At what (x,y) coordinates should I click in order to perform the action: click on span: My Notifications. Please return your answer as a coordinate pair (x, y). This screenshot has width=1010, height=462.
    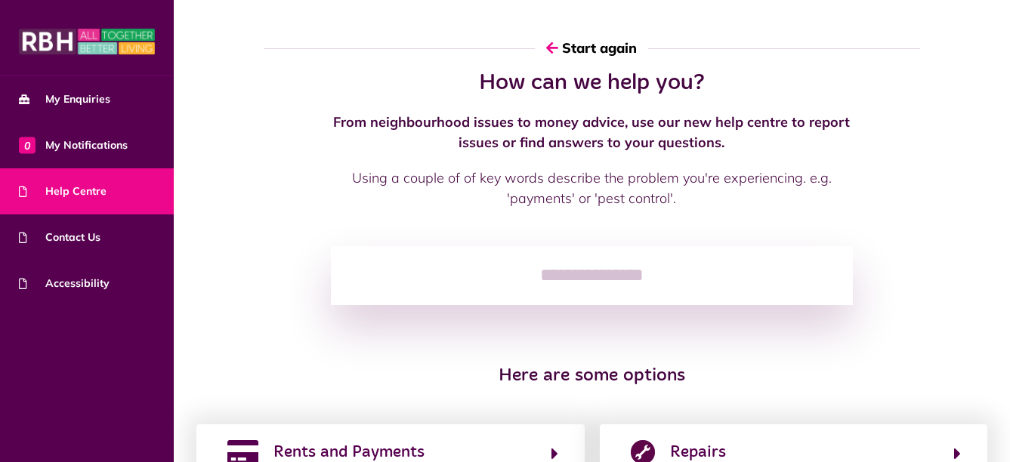
    Looking at the image, I should click on (73, 145).